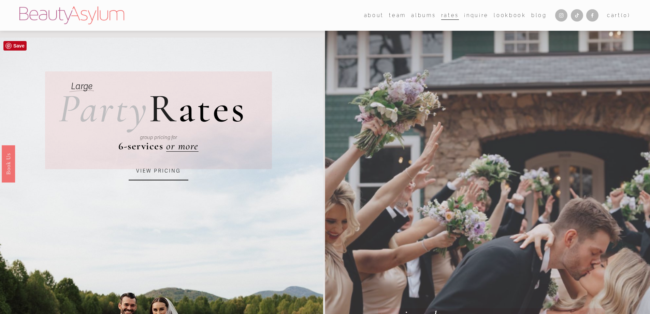 The height and width of the screenshot is (314, 650). What do you see at coordinates (561, 15) in the screenshot?
I see `a: Instagram` at bounding box center [561, 15].